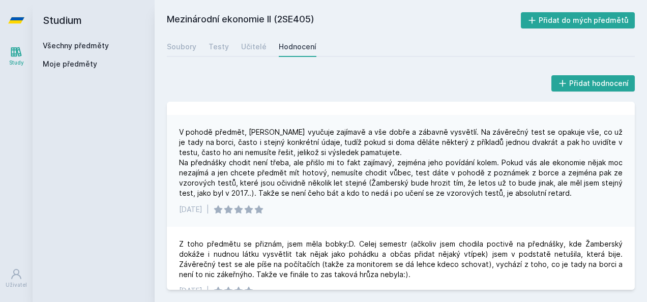  I want to click on div: Z toho předmětu se přiznám, jsem měla bobky:D. Celej semestr (ačkoliv jsem chodila poctivě na pře..., so click(401, 259).